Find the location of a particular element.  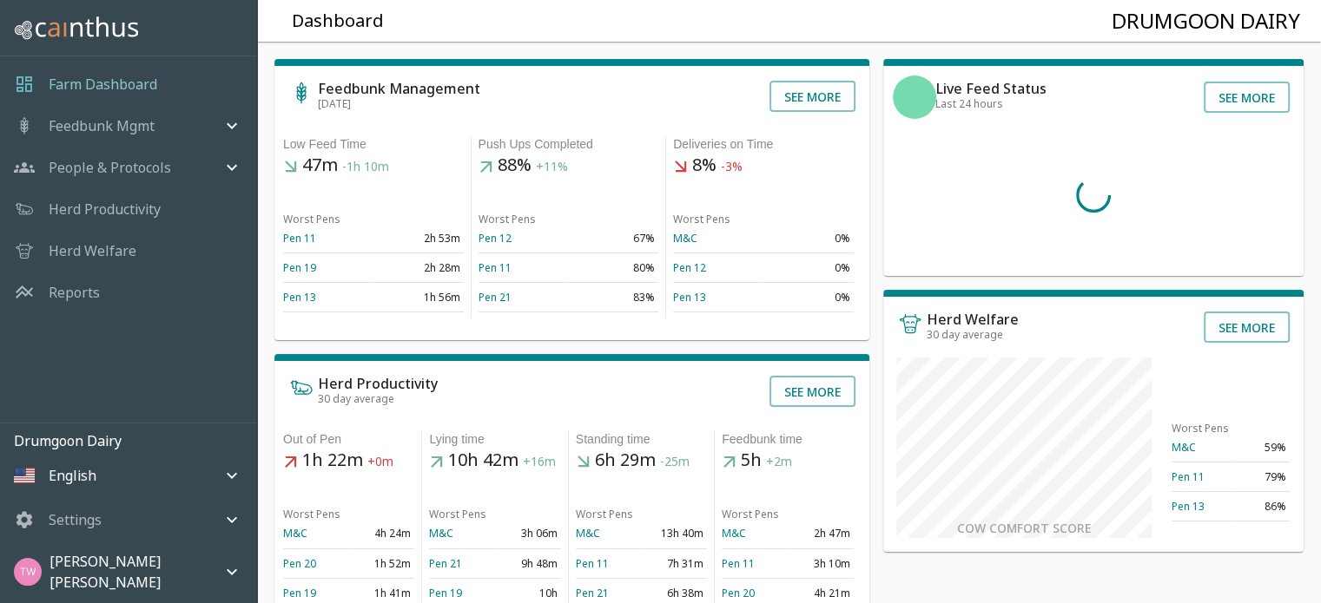

img: 245b9d43f80a7691eccb0769db072b72 is located at coordinates (28, 572).